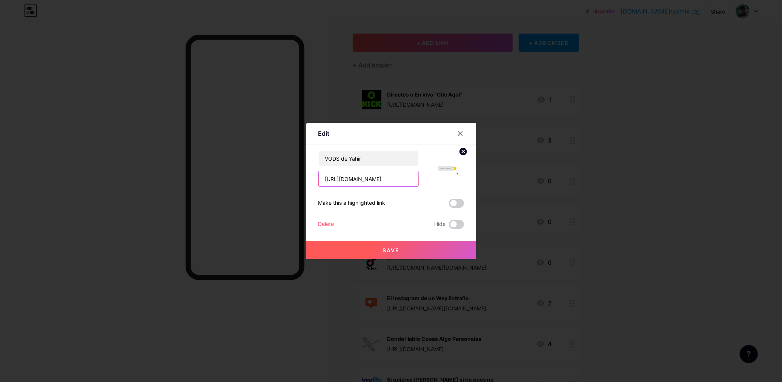  What do you see at coordinates (391, 250) in the screenshot?
I see `span: Save` at bounding box center [391, 250].